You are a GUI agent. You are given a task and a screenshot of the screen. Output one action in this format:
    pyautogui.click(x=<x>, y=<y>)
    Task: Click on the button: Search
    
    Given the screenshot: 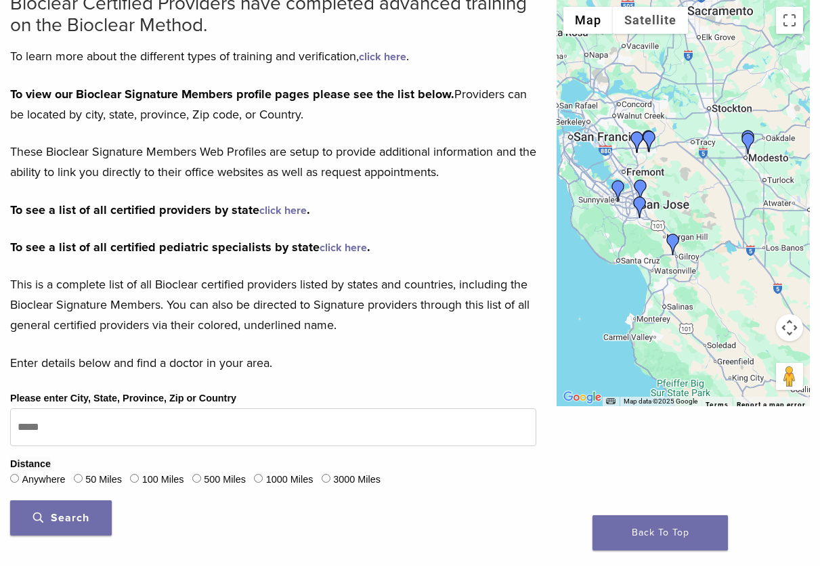 What is the action you would take?
    pyautogui.click(x=61, y=518)
    